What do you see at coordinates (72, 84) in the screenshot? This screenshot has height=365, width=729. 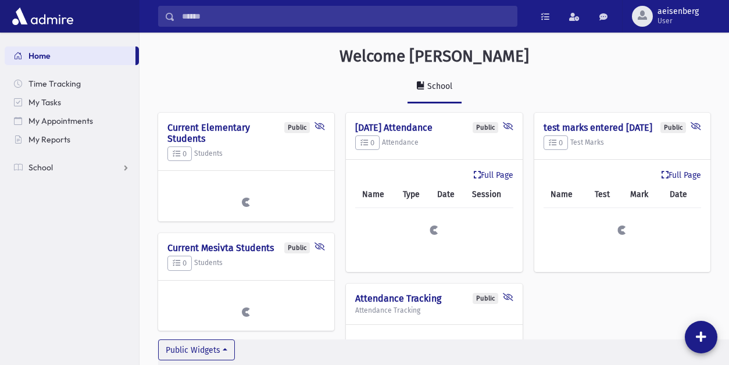 I see `a: Time Tracking` at bounding box center [72, 84].